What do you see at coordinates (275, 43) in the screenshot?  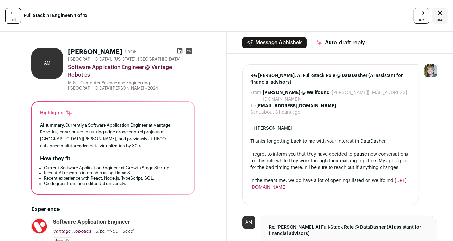 I see `button: Message Abhishek` at bounding box center [275, 43].